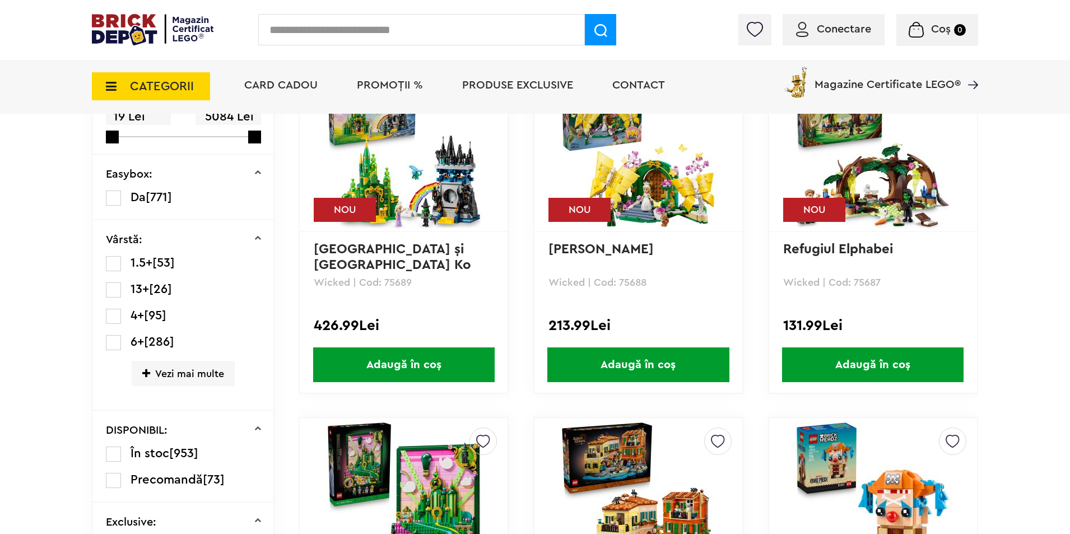 The image size is (1070, 534). What do you see at coordinates (887, 77) in the screenshot?
I see `span: Magazine Certificate LEGO®` at bounding box center [887, 77].